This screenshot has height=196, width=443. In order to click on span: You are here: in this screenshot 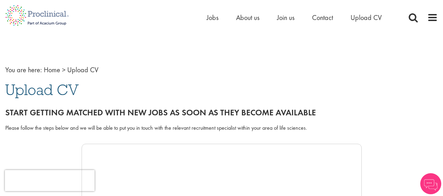, I will do `click(23, 70)`.